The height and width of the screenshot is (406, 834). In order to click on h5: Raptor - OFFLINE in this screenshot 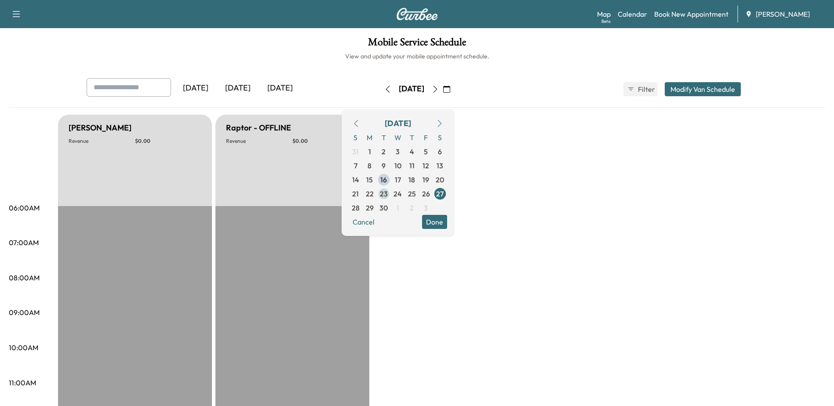, I will do `click(259, 128)`.